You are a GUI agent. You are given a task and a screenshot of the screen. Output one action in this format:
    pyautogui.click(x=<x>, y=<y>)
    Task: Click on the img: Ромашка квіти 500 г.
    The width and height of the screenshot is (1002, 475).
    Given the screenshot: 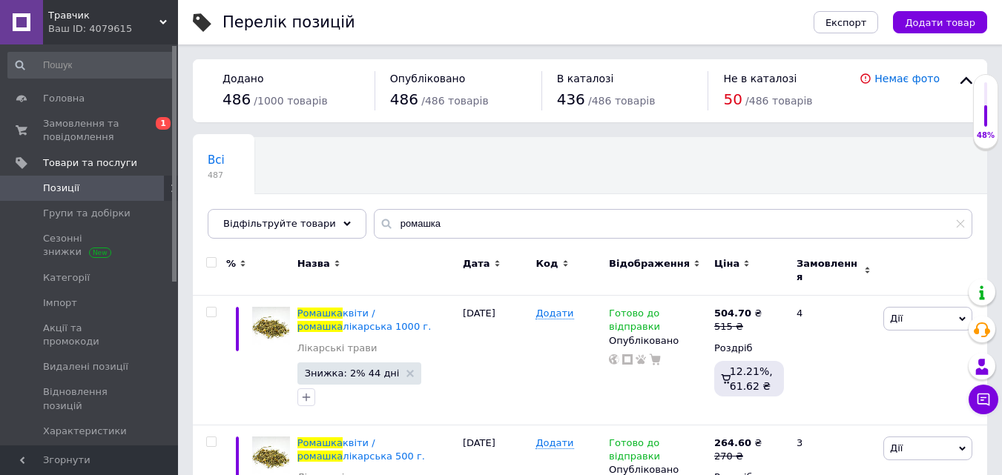 What is the action you would take?
    pyautogui.click(x=271, y=455)
    